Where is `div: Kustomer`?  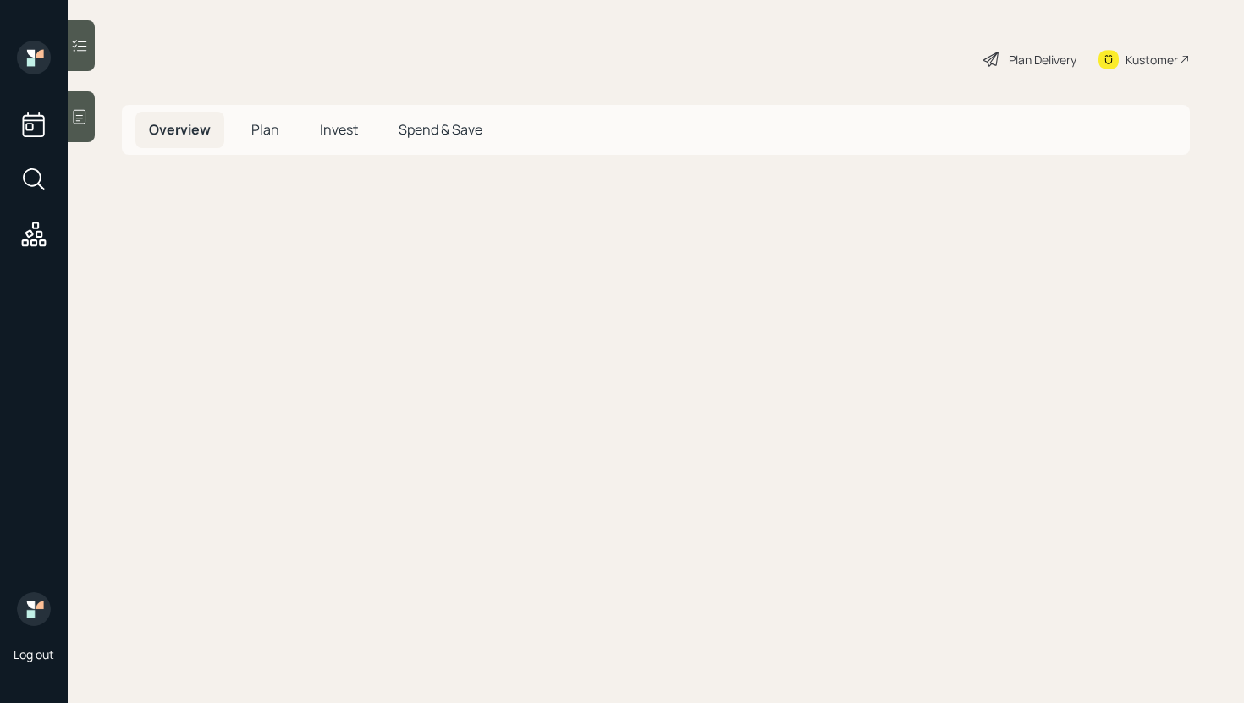
div: Kustomer is located at coordinates (1152, 59).